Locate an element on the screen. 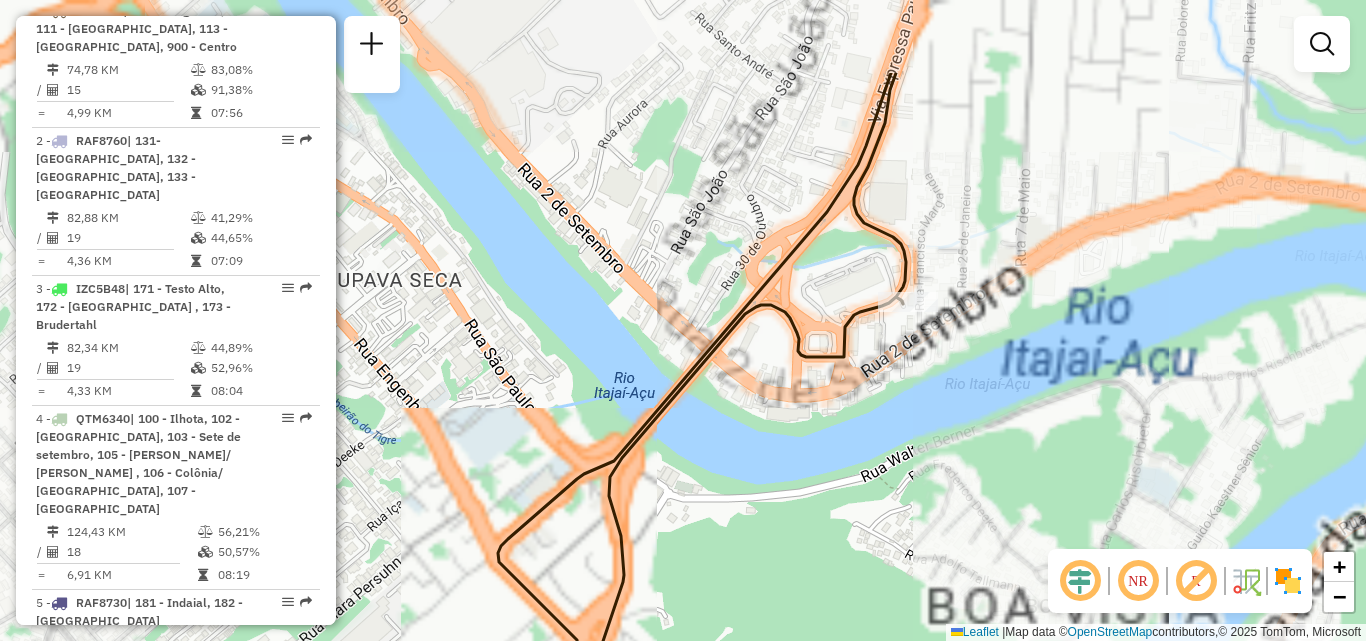 The image size is (1366, 641). img: Exibir/Ocultar setores is located at coordinates (1288, 581).